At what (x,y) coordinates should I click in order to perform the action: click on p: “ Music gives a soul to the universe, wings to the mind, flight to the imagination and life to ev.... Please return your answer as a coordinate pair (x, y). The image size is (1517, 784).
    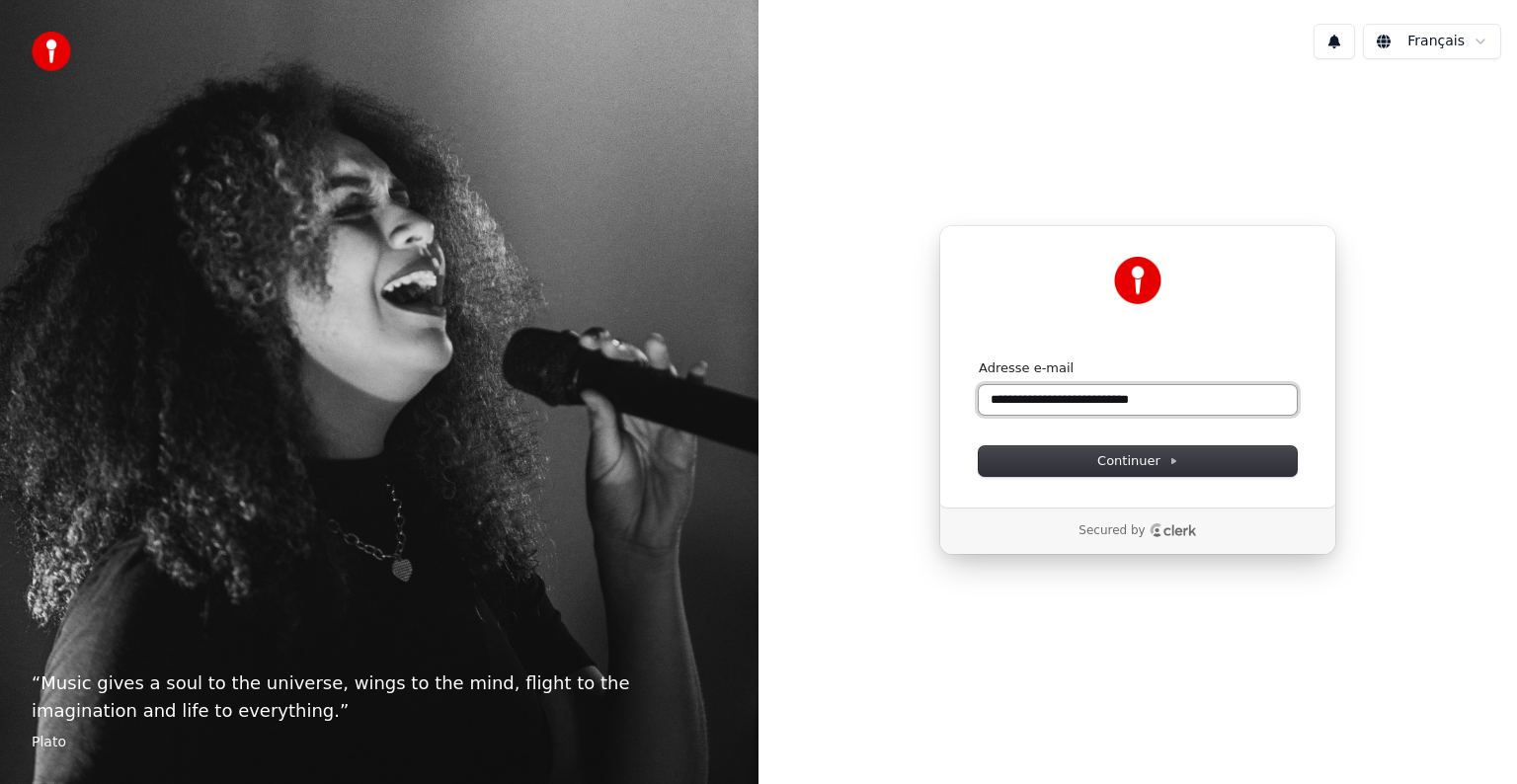
    Looking at the image, I should click on (379, 698).